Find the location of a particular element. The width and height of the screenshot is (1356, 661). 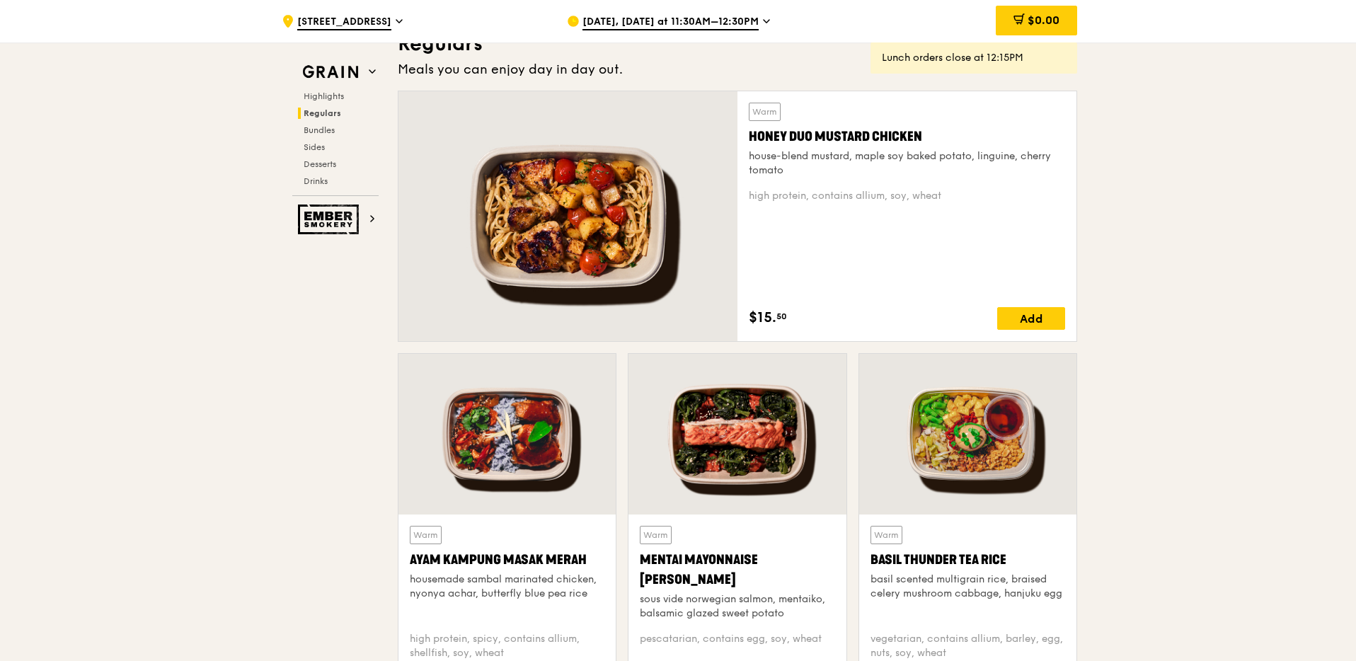

span: $15. is located at coordinates (762, 318).